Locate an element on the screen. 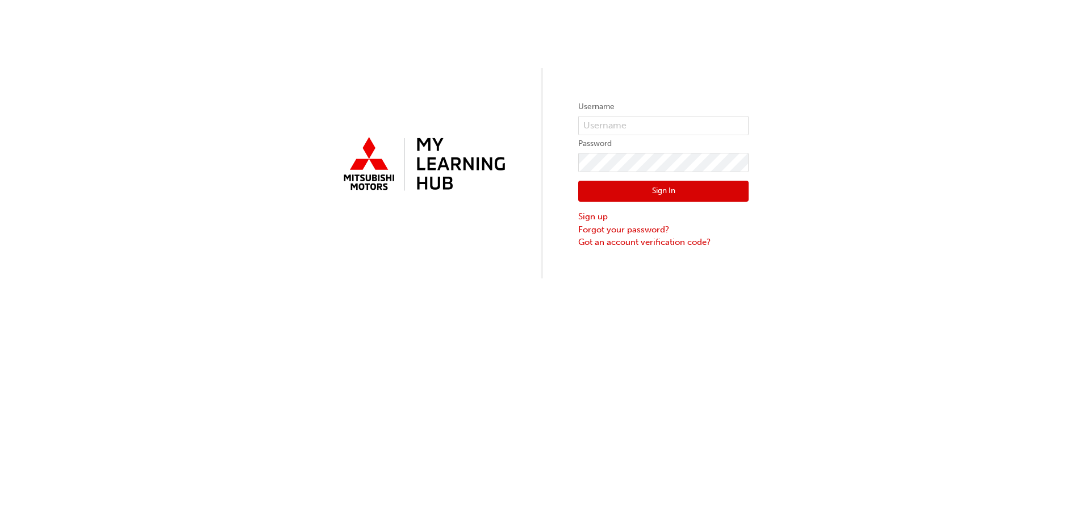 Image resolution: width=1086 pixels, height=525 pixels. a: Forgot your password? is located at coordinates (663, 229).